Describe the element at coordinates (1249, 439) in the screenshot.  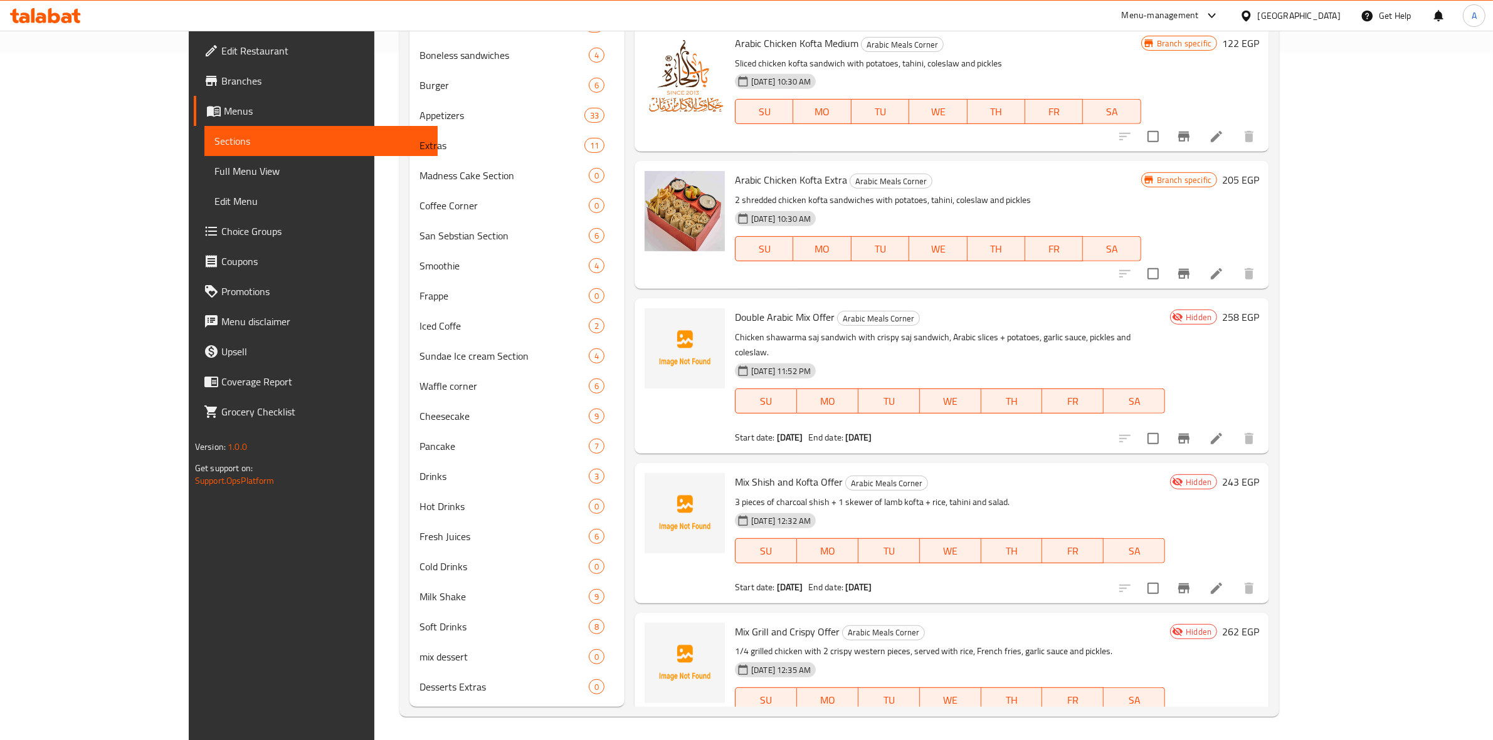
I see `button: delete` at that location.